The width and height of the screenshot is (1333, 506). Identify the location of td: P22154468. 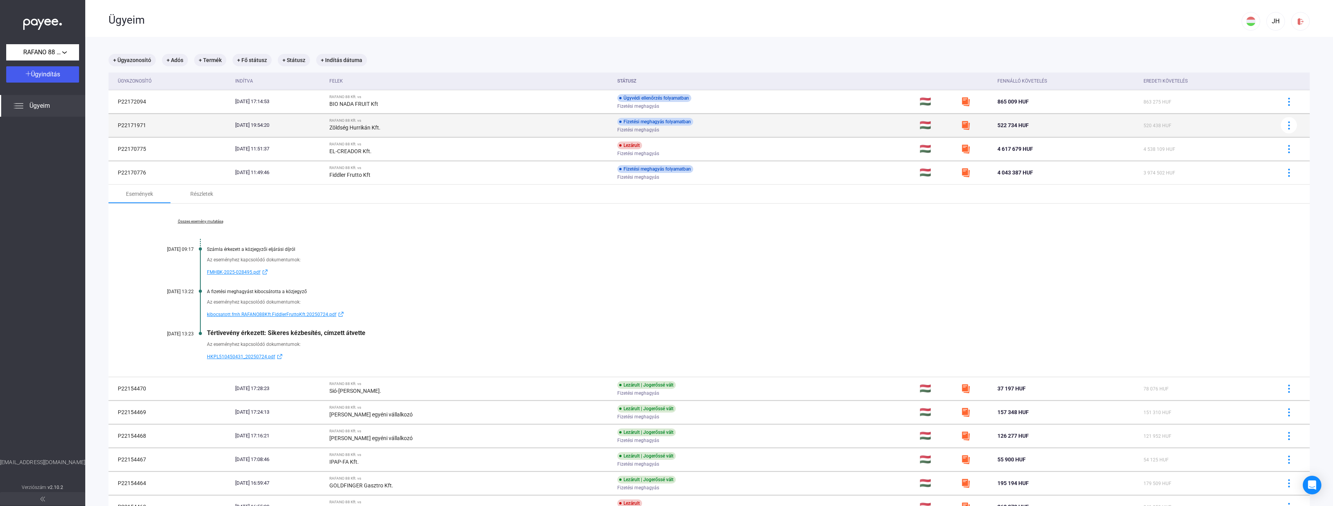
(170, 436).